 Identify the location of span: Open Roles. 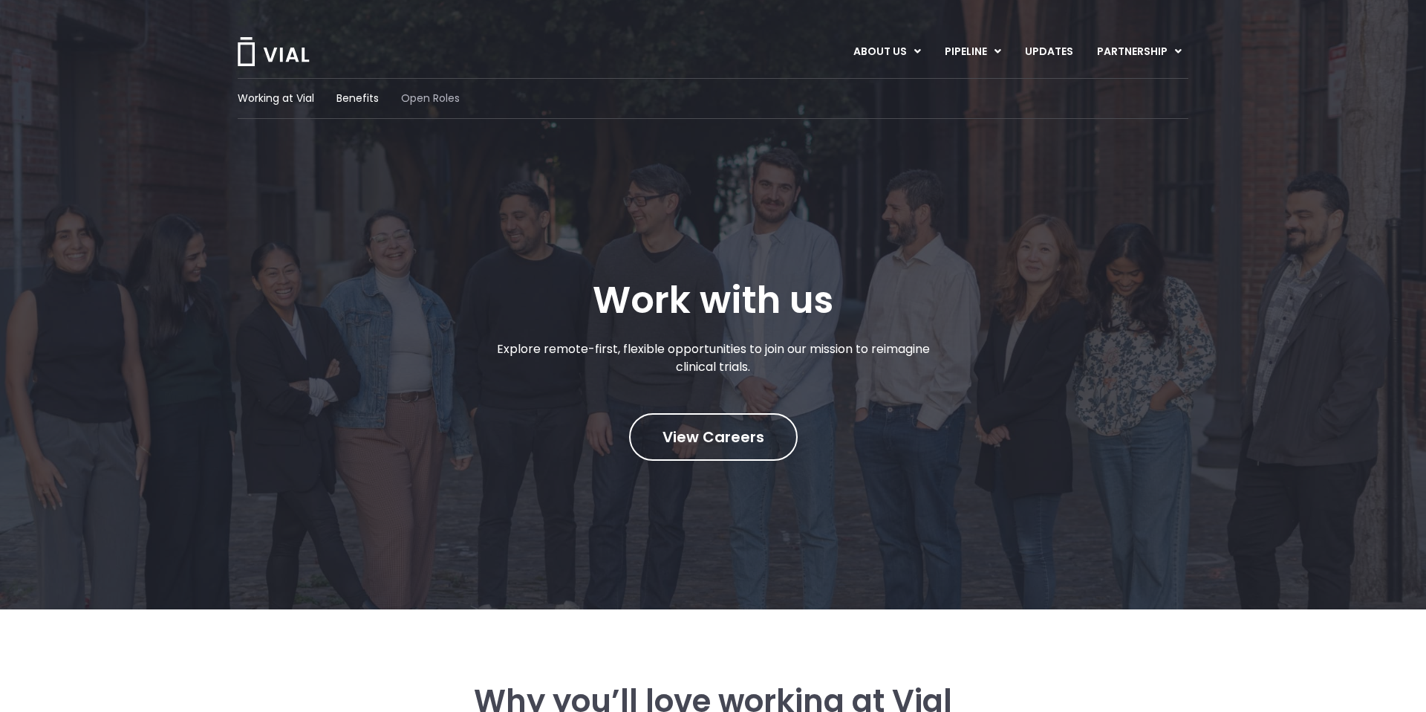
(430, 98).